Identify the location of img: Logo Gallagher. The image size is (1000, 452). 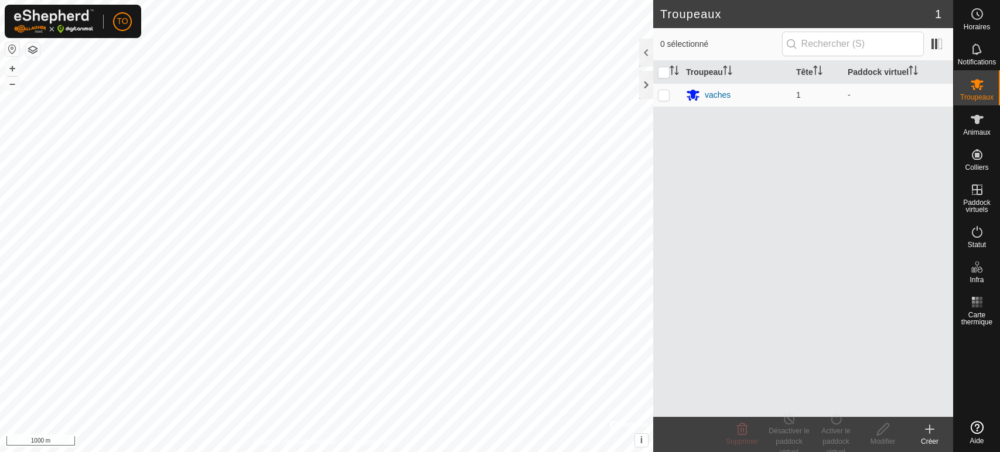
(54, 21).